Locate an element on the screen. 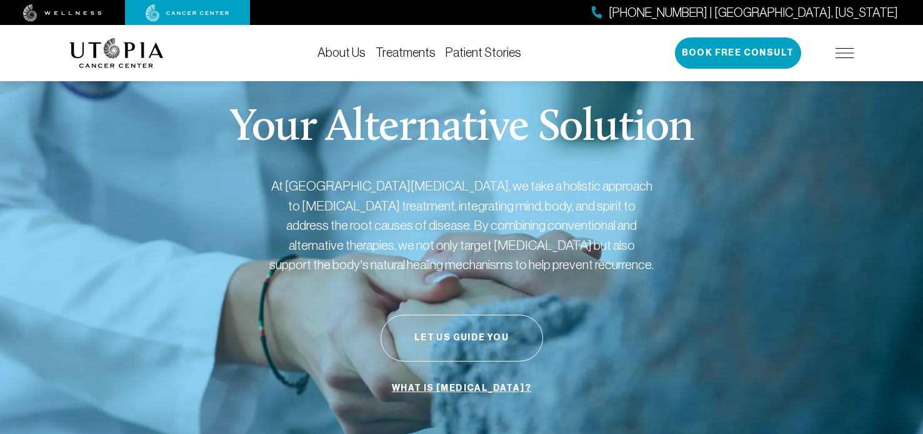  img: wellness is located at coordinates (63, 13).